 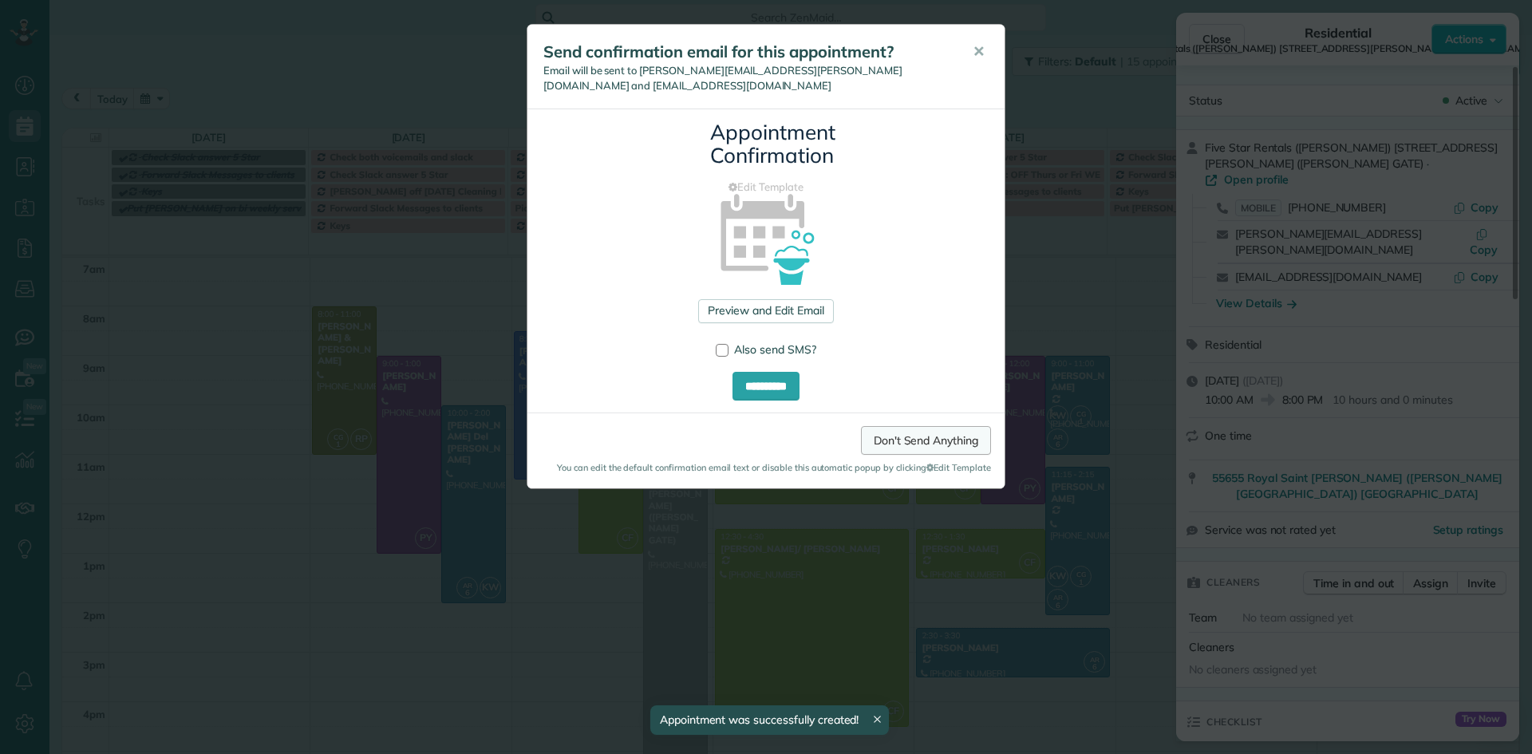 What do you see at coordinates (766, 237) in the screenshot?
I see `img: appointment_confirmation_icon-141e34405f88b12ade42628e8c248340957700ab75a12ae832a8710e9b578dc5.png` at bounding box center [766, 237].